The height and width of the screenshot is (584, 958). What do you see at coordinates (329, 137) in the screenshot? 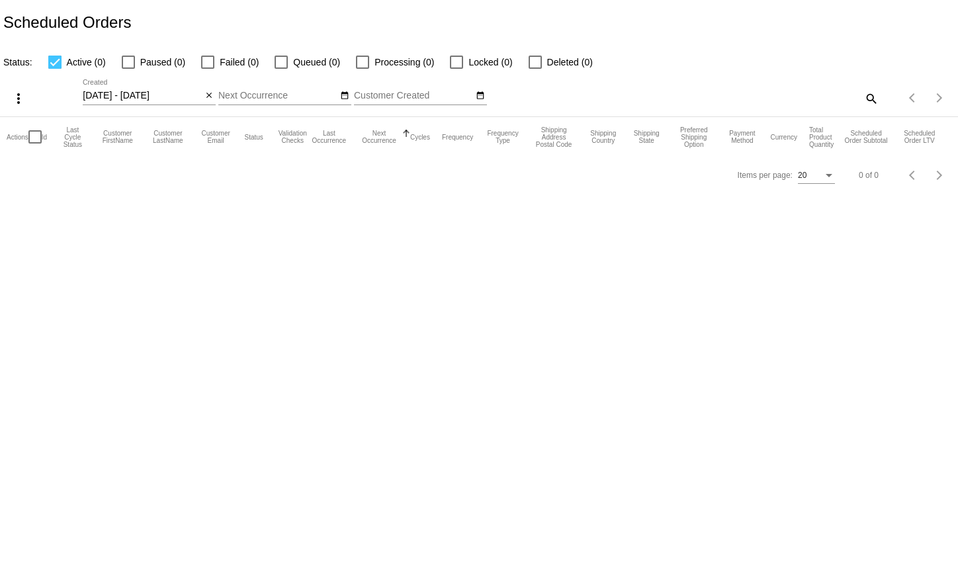
I see `button: Change sorting for LastOccurrenceUtc` at bounding box center [329, 137].